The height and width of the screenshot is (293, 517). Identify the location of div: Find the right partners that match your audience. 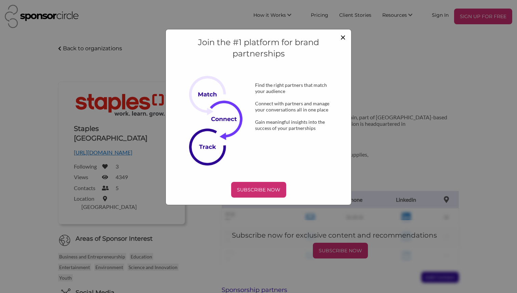
(294, 88).